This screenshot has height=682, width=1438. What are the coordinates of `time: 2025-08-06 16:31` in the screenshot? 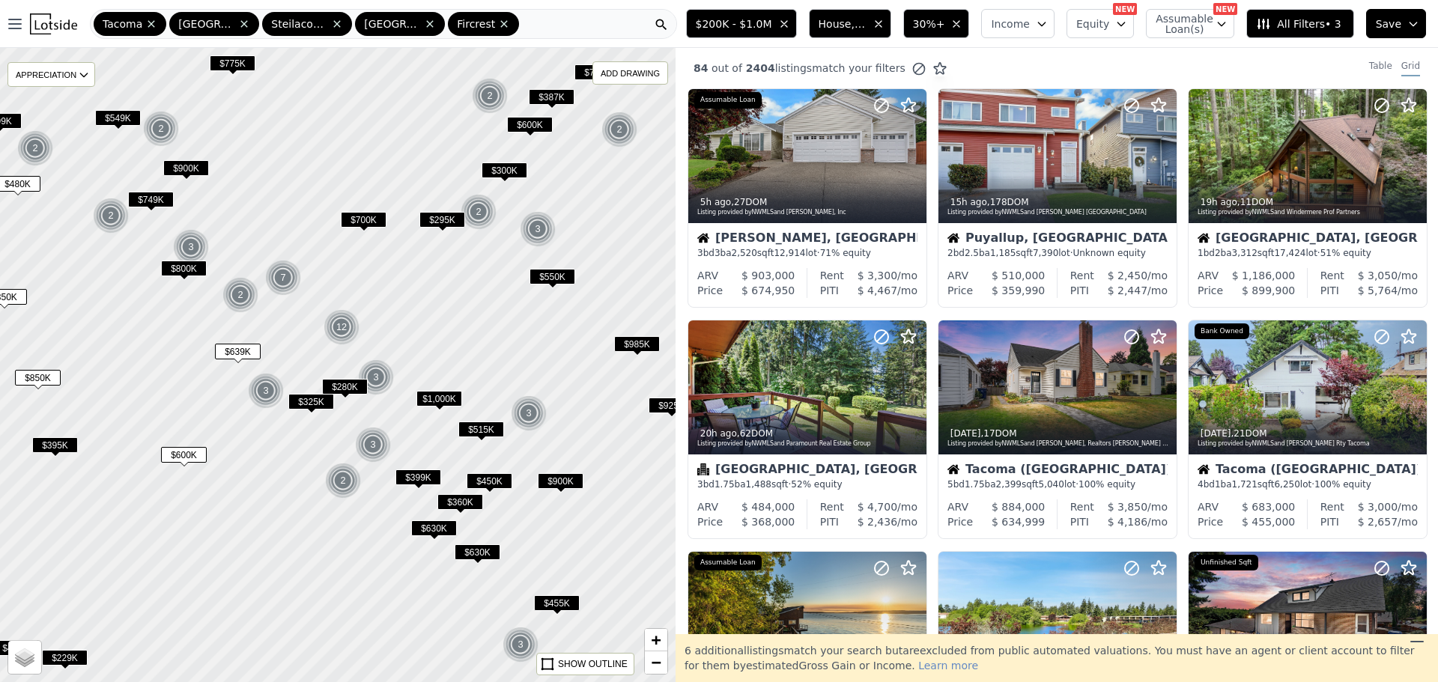 It's located at (1216, 434).